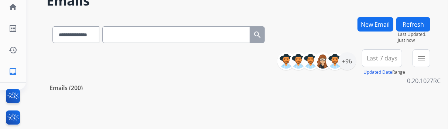  I want to click on button: Updated Date, so click(378, 72).